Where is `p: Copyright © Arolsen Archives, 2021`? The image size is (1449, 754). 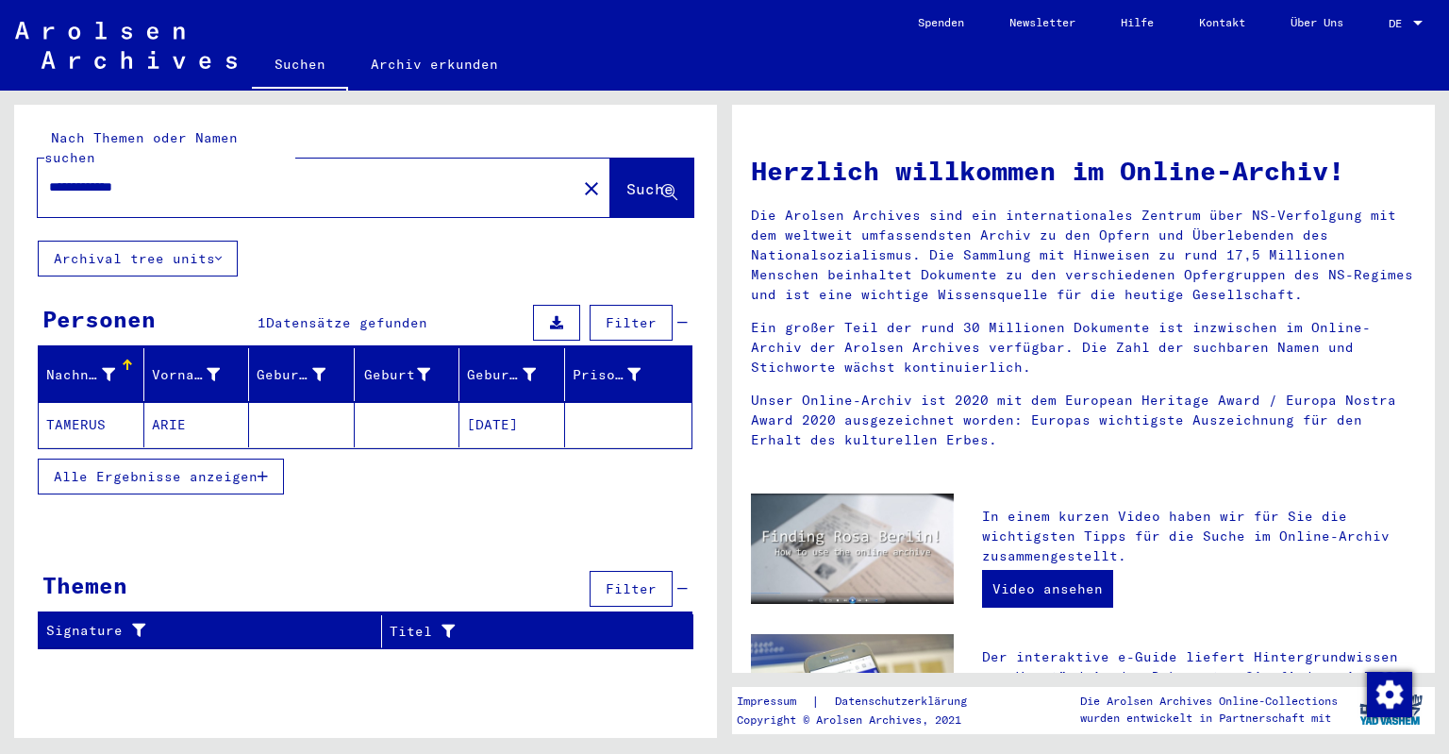 p: Copyright © Arolsen Archives, 2021 is located at coordinates (863, 720).